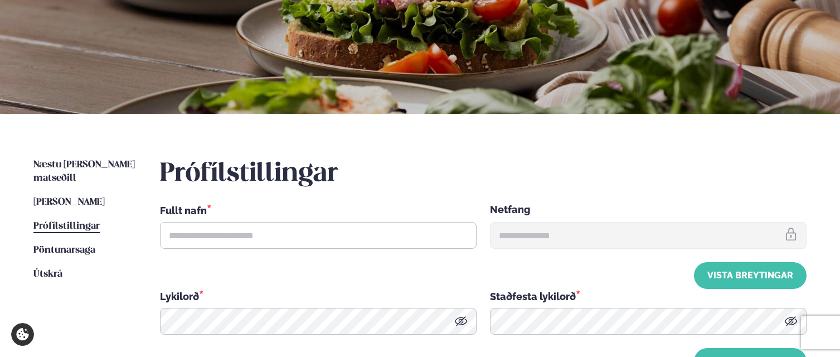 The image size is (840, 357). What do you see at coordinates (48, 274) in the screenshot?
I see `a: Útskrá` at bounding box center [48, 274].